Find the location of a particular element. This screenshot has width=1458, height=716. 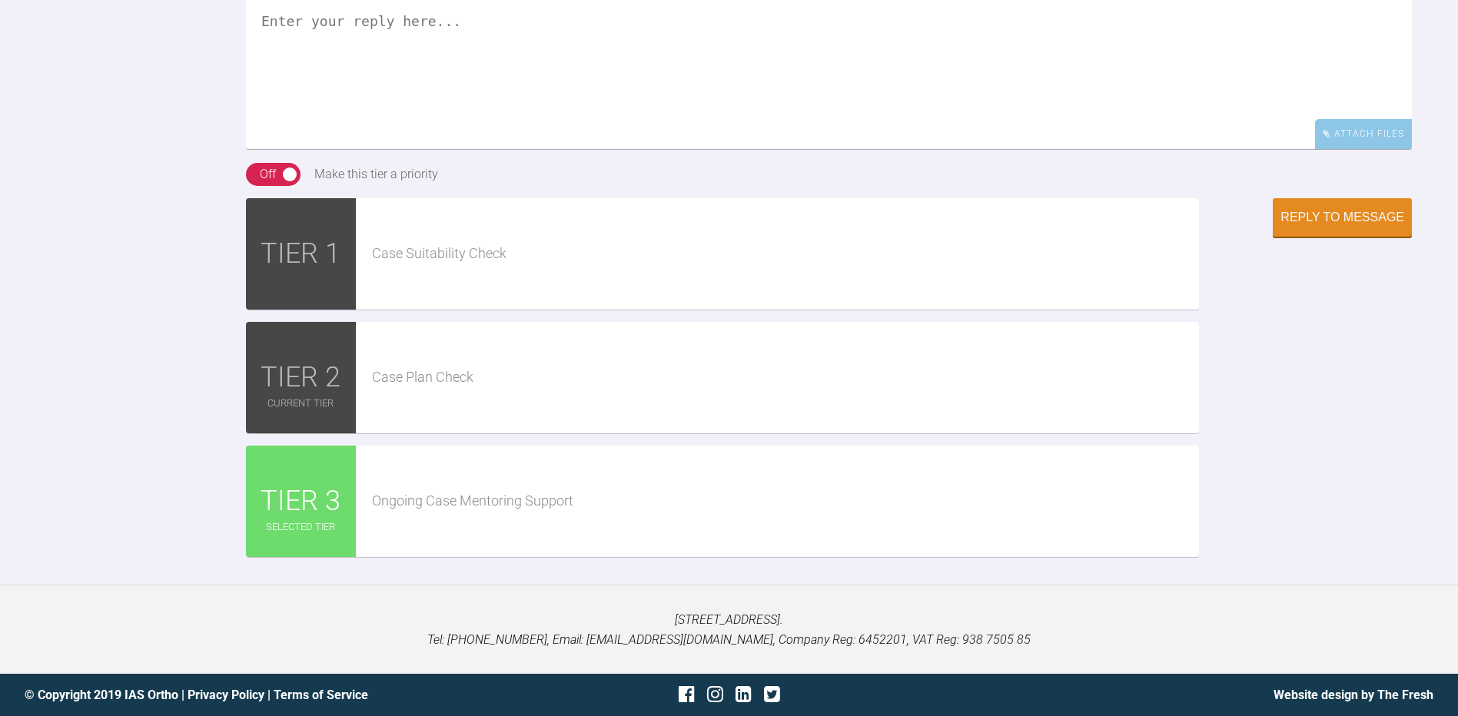

span: TIER 3 is located at coordinates (300, 502).